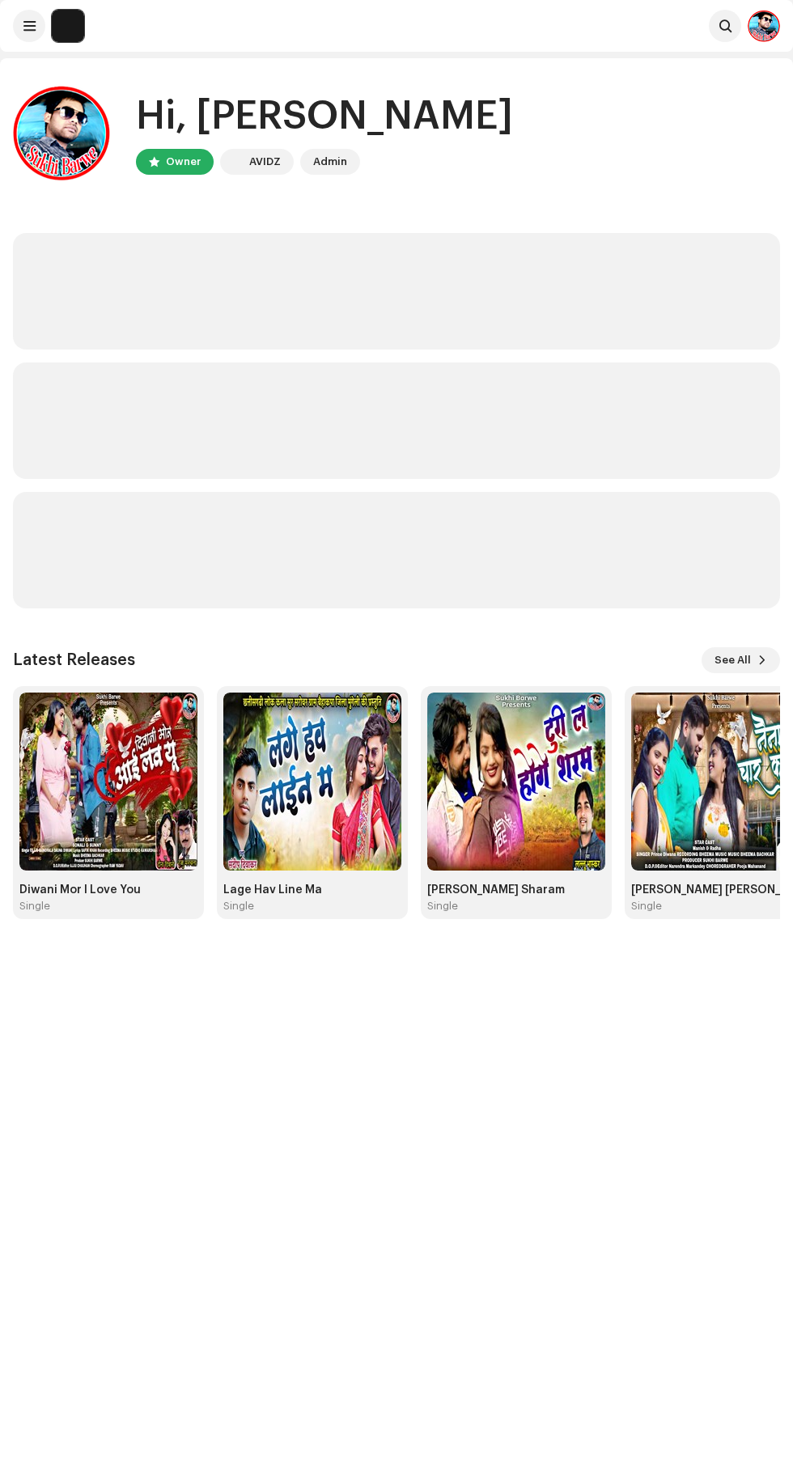 The height and width of the screenshot is (1462, 793). I want to click on img: dda00147-e555-4b8c-a983-7fbd747006ce, so click(108, 781).